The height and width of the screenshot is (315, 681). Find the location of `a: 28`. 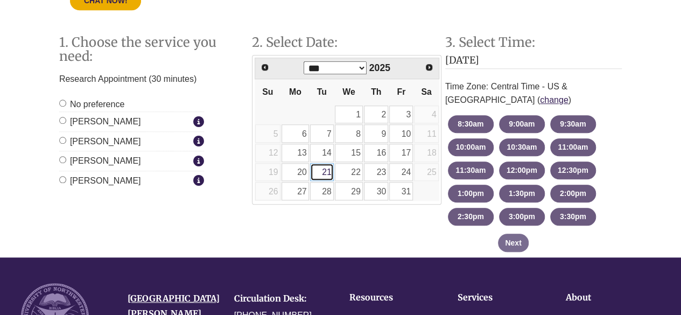

a: 28 is located at coordinates (322, 191).